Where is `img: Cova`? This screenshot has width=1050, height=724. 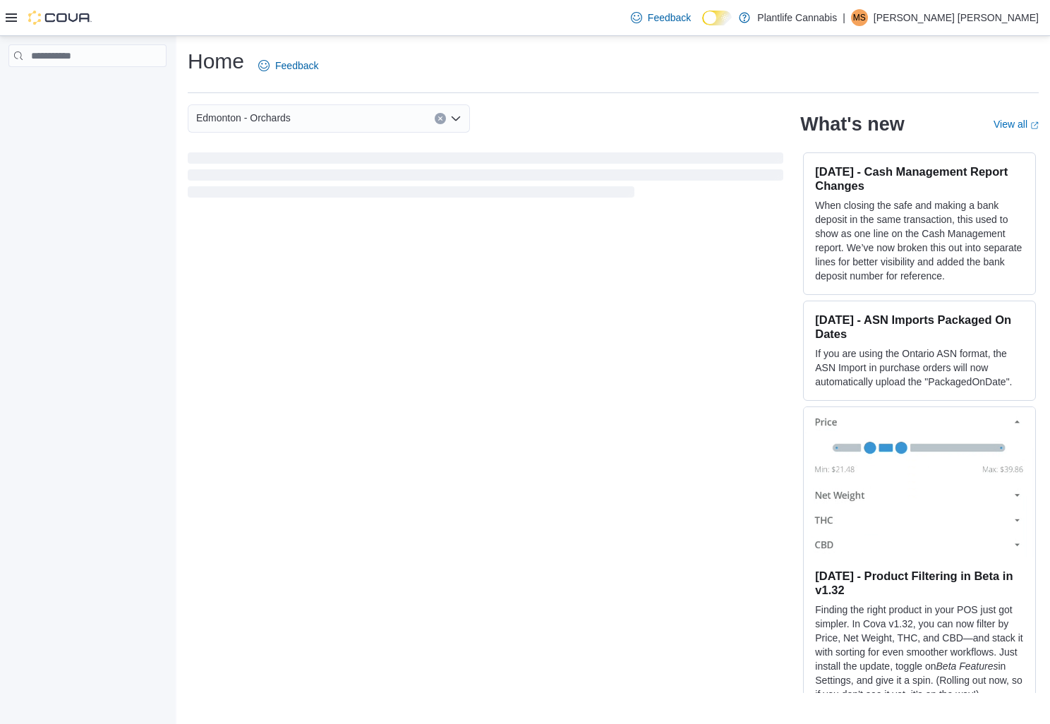
img: Cova is located at coordinates (60, 18).